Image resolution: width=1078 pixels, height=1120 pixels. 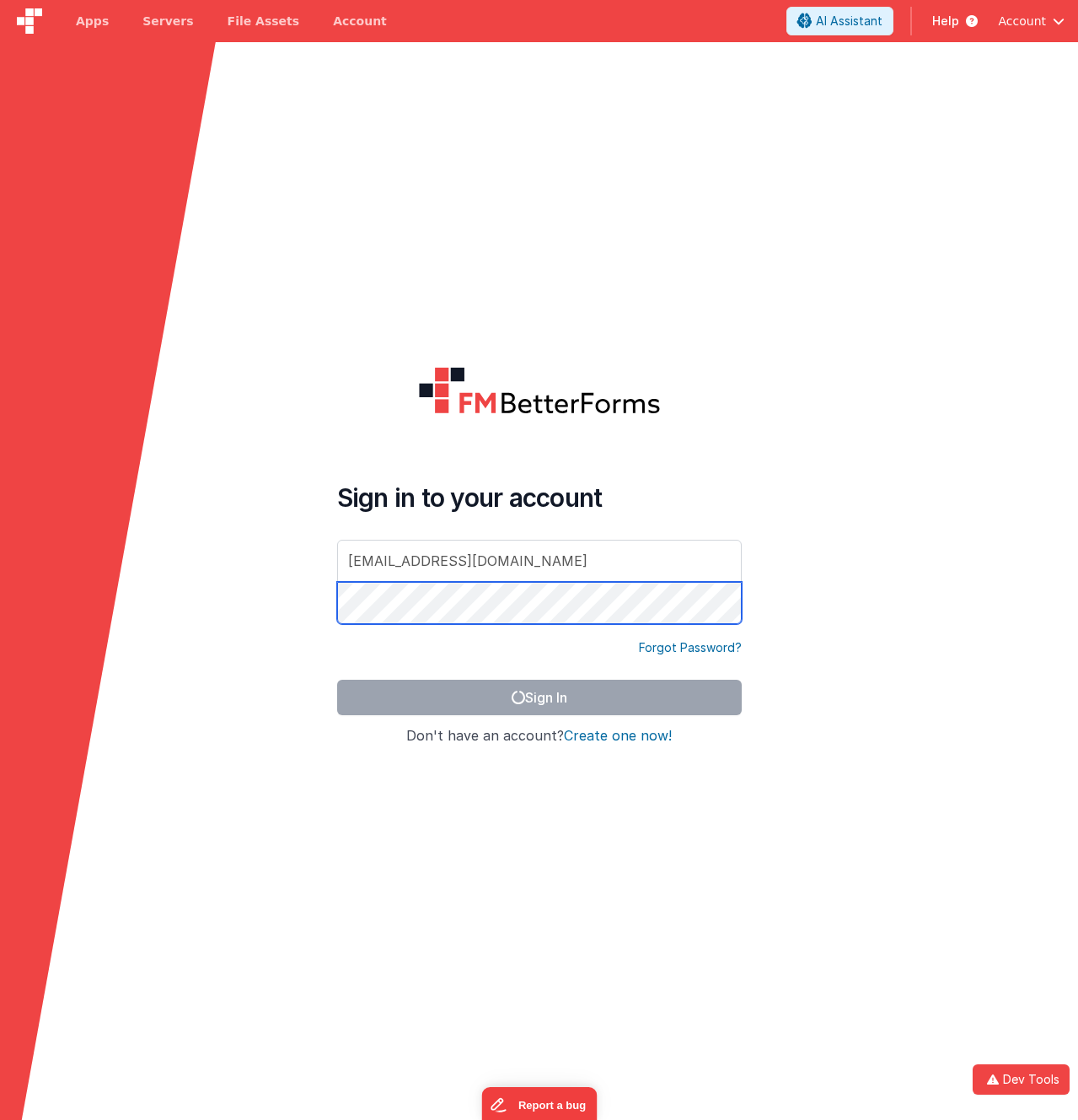 What do you see at coordinates (618, 736) in the screenshot?
I see `button: Create one now!` at bounding box center [618, 736].